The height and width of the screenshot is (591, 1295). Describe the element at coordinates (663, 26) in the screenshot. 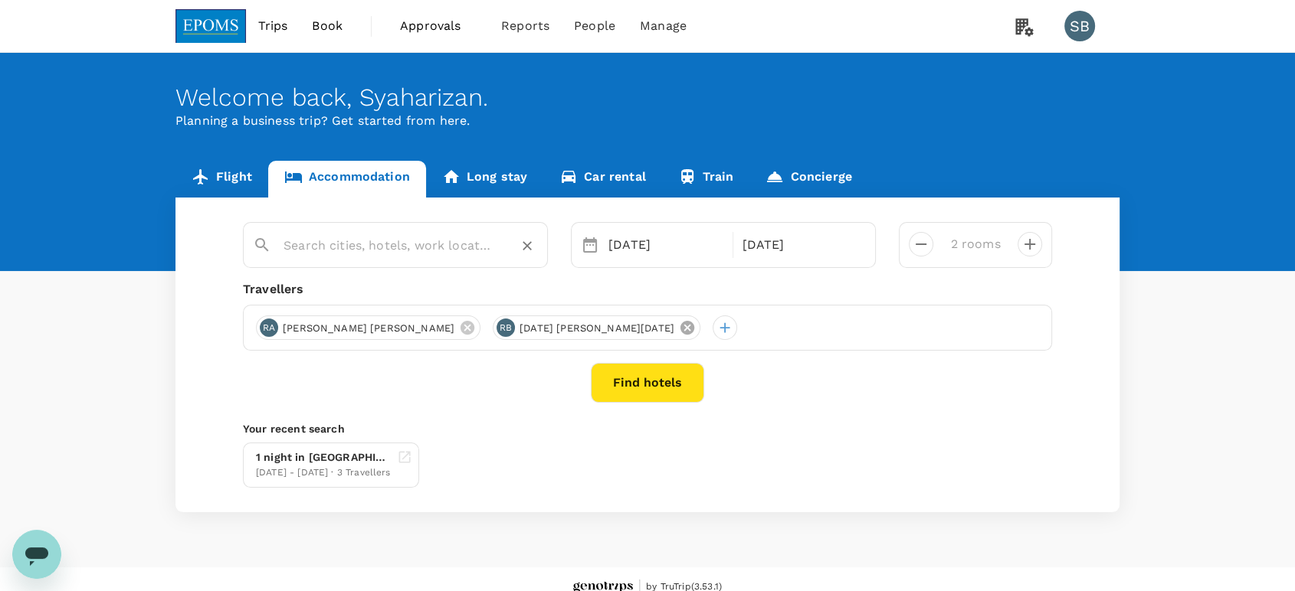

I see `span: Manage` at that location.